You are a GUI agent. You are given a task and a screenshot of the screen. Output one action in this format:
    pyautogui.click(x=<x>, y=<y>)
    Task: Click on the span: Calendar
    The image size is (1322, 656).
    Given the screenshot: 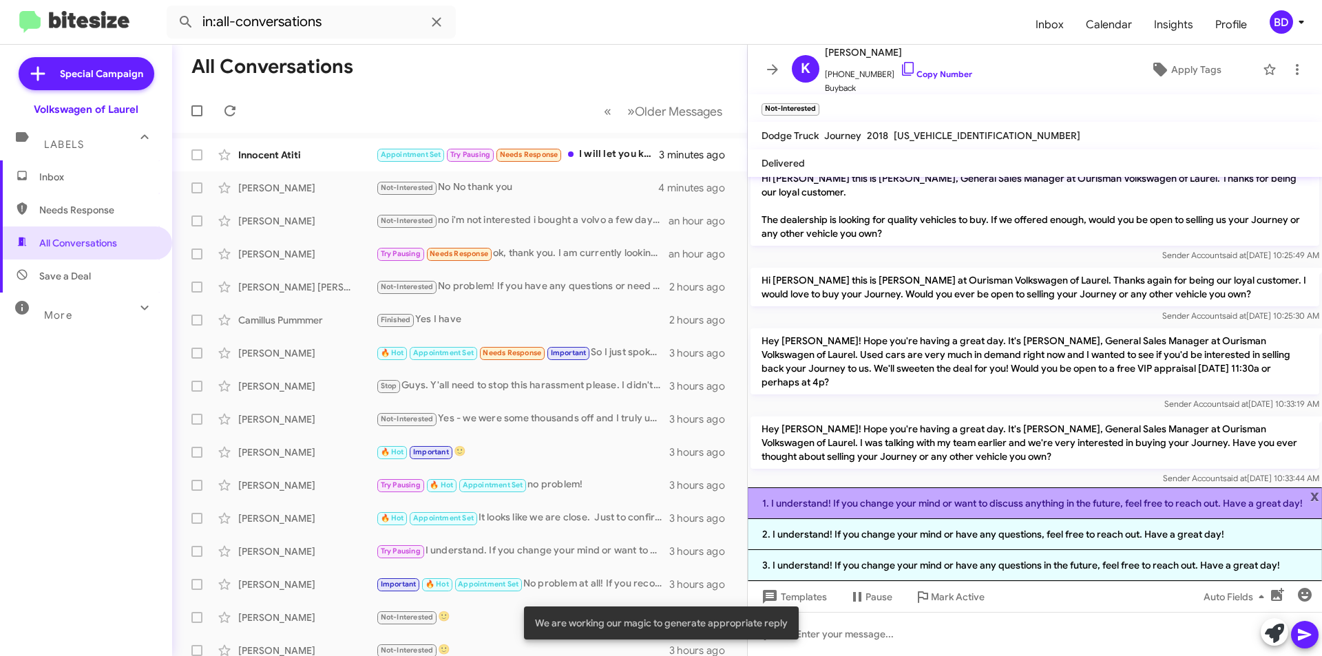 What is the action you would take?
    pyautogui.click(x=1109, y=25)
    